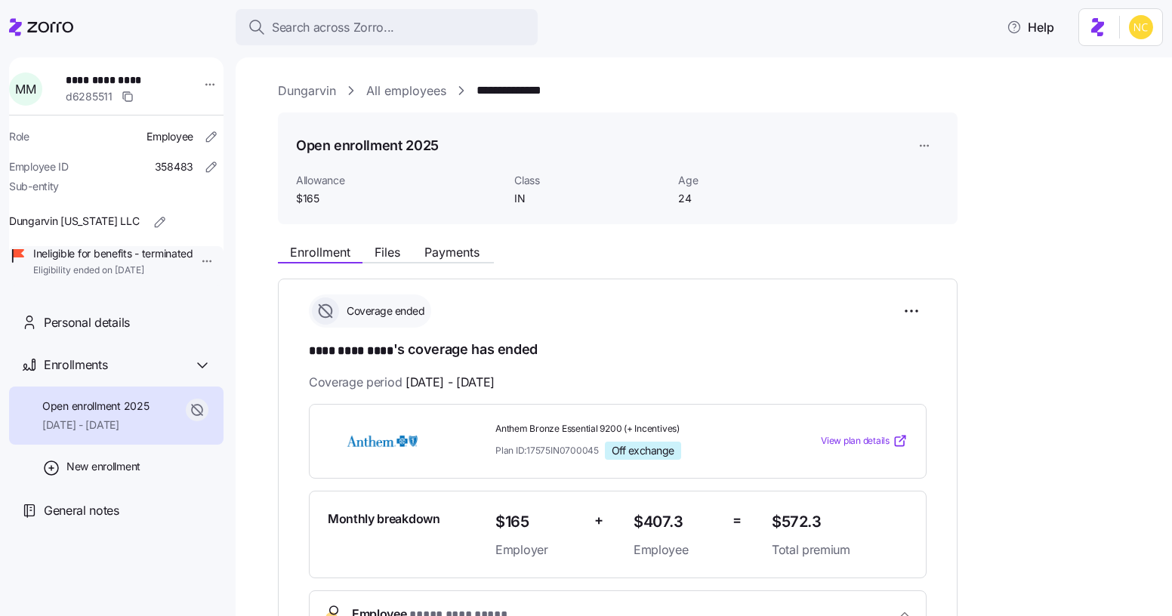 Image resolution: width=1172 pixels, height=616 pixels. I want to click on span: Coverage period, so click(402, 382).